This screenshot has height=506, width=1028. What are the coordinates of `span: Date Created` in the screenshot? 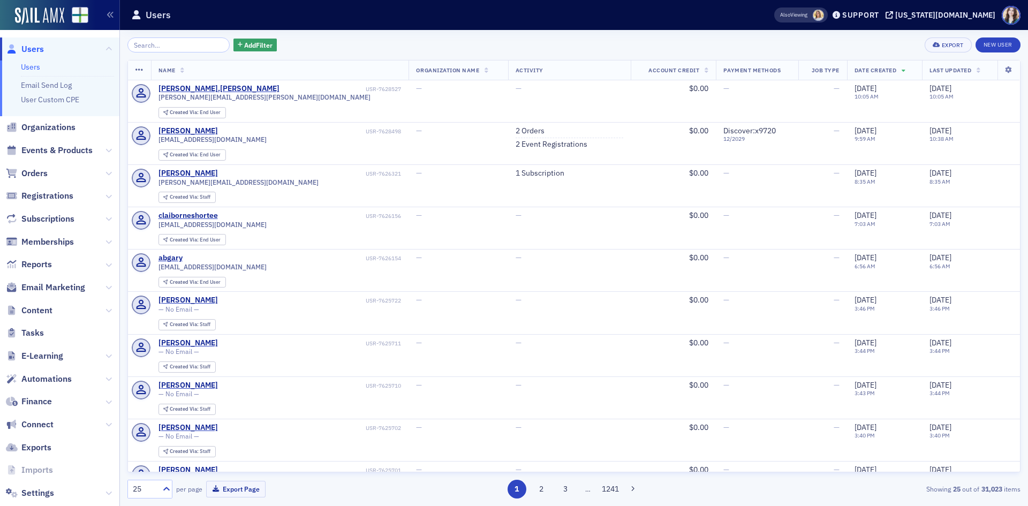 It's located at (875, 70).